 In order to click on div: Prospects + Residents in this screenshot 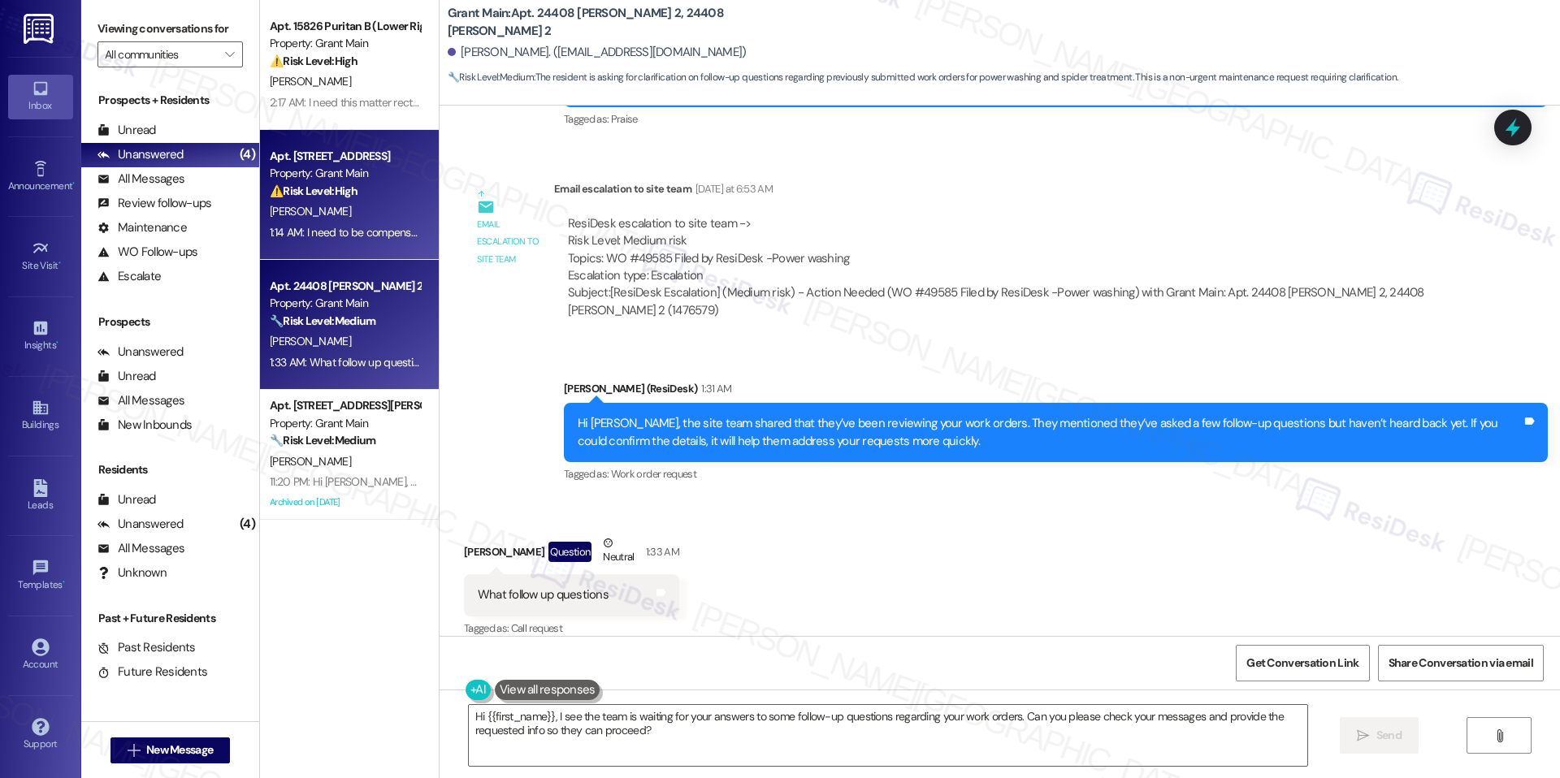, I will do `click(170, 100)`.